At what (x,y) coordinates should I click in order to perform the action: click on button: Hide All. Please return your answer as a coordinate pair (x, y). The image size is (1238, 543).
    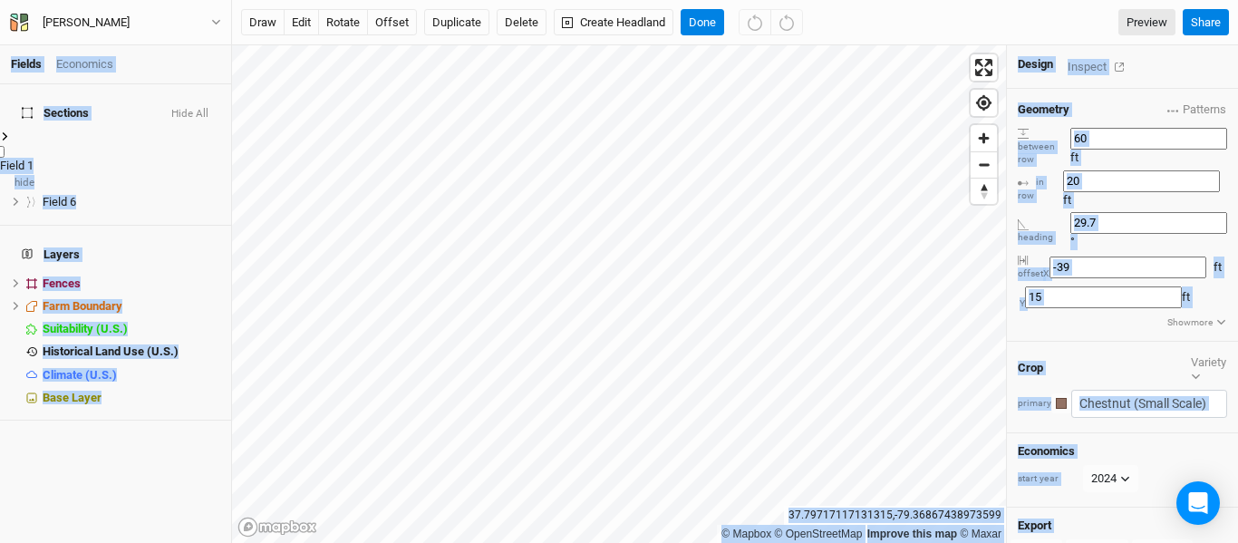
    Looking at the image, I should click on (189, 114).